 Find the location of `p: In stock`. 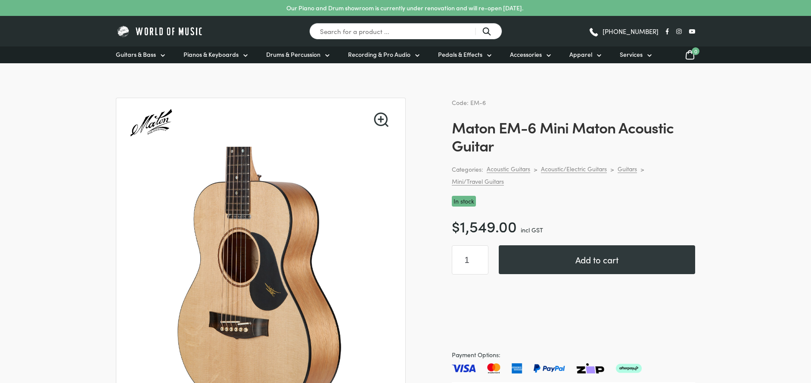

p: In stock is located at coordinates (464, 201).